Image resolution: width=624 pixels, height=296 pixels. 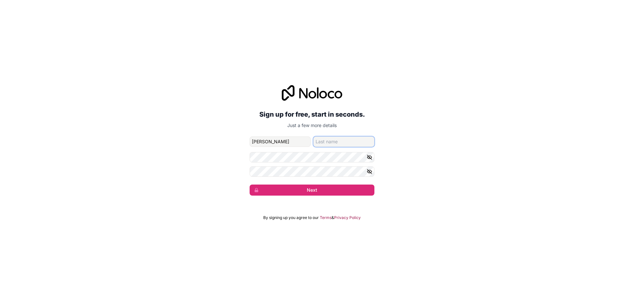 I want to click on a: Privacy Policy, so click(x=348, y=218).